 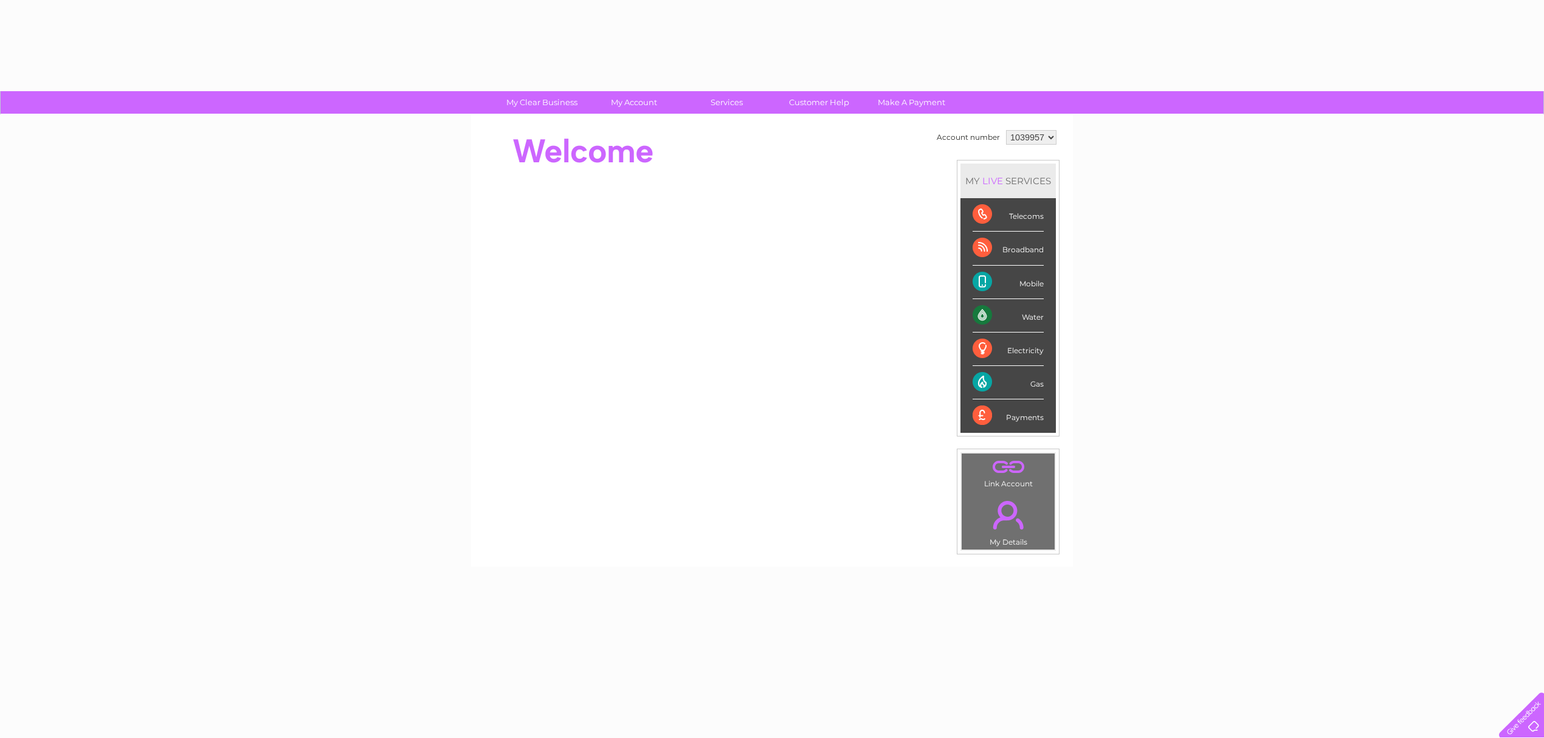 I want to click on td: Account number, so click(x=968, y=137).